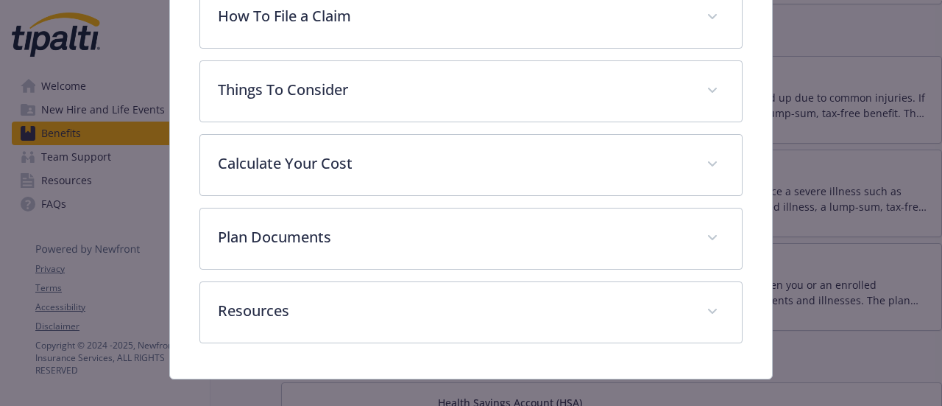 The image size is (942, 406). What do you see at coordinates (470, 312) in the screenshot?
I see `div: Resources` at bounding box center [470, 312].